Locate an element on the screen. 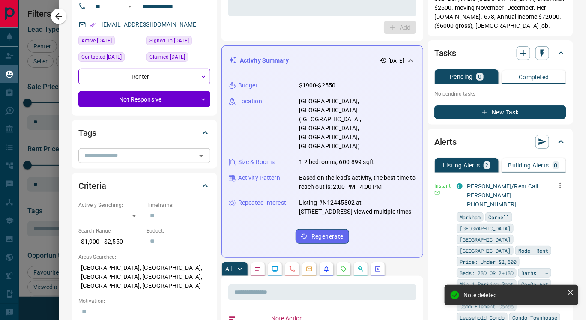 Image resolution: width=586 pixels, height=320 pixels. p: Completed is located at coordinates (534, 77).